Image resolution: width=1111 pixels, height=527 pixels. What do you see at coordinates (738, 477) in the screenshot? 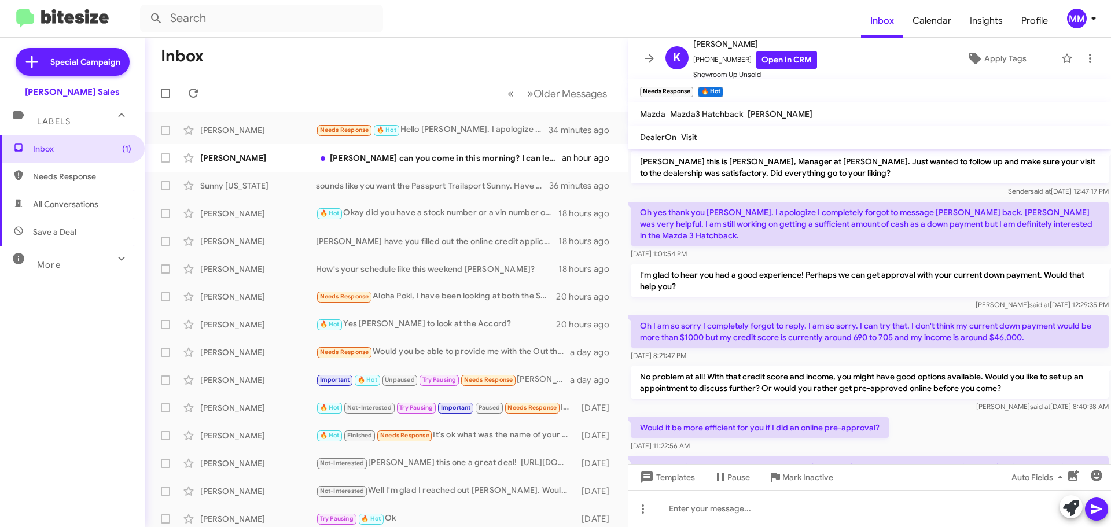
I see `span: Pause` at bounding box center [738, 477].